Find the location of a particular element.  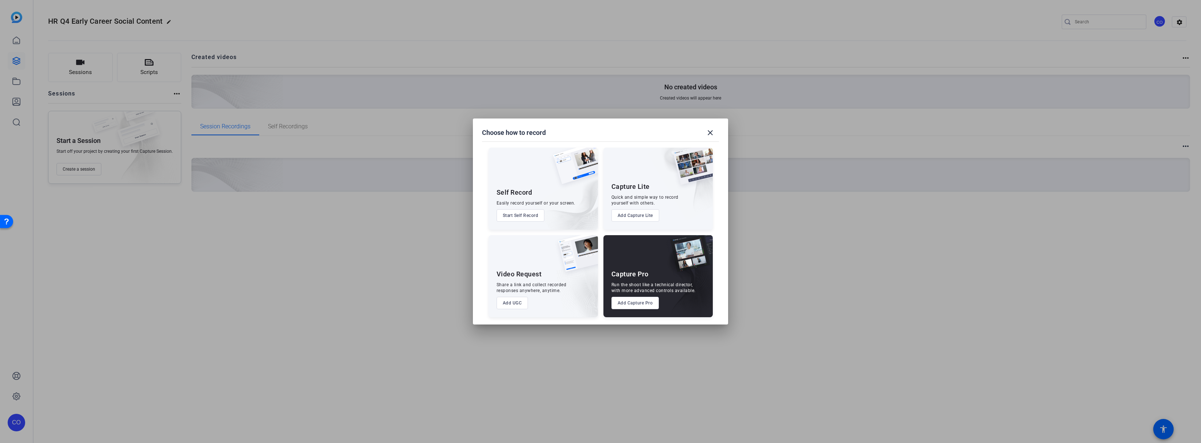

button: Start Self Record is located at coordinates (520, 215).